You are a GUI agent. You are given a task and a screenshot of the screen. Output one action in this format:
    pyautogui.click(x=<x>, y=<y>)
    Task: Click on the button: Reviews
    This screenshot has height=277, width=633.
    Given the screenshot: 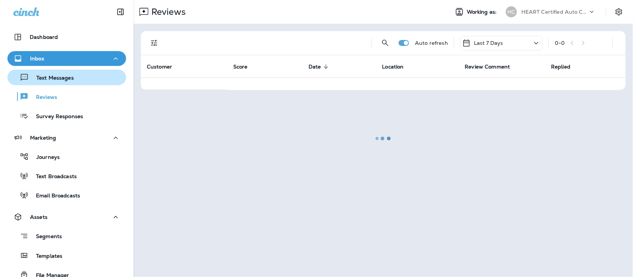 What is the action you would take?
    pyautogui.click(x=67, y=97)
    